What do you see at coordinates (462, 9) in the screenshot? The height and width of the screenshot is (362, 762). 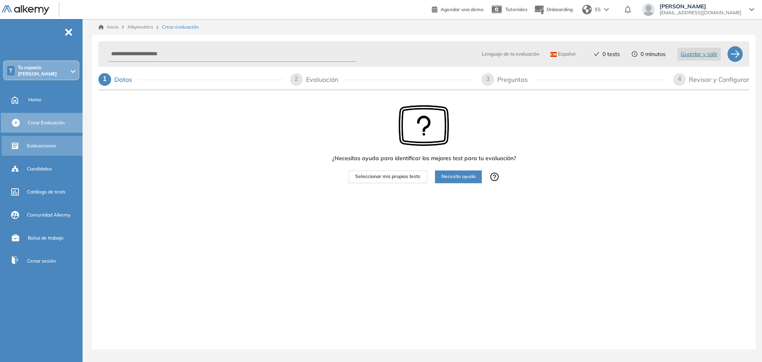 I see `span: Agendar una demo` at bounding box center [462, 9].